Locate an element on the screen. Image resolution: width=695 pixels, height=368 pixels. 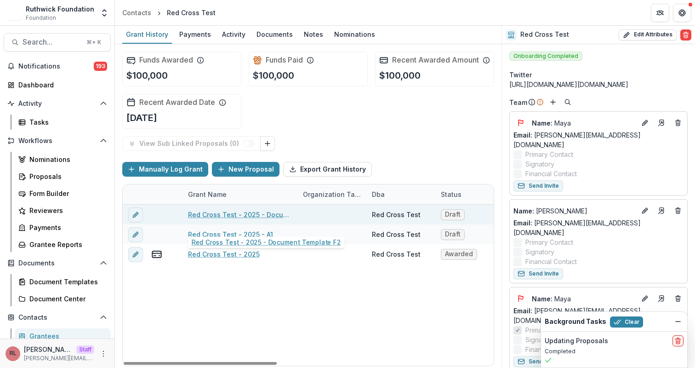
div: Dba is located at coordinates (378, 194).